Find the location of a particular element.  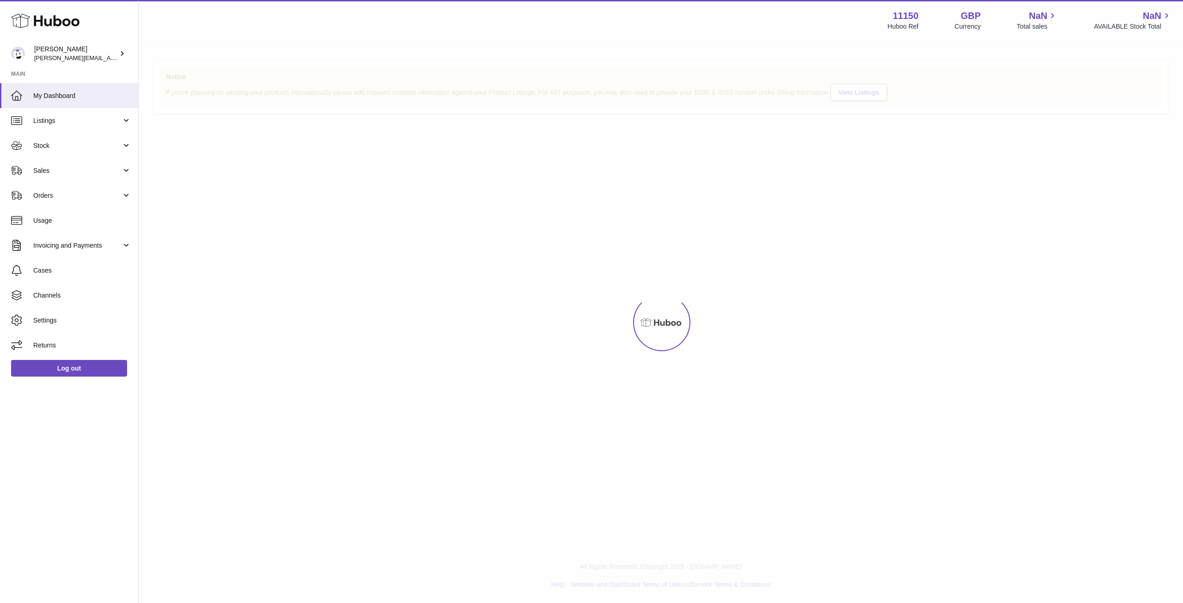

span: Orders is located at coordinates (77, 196).